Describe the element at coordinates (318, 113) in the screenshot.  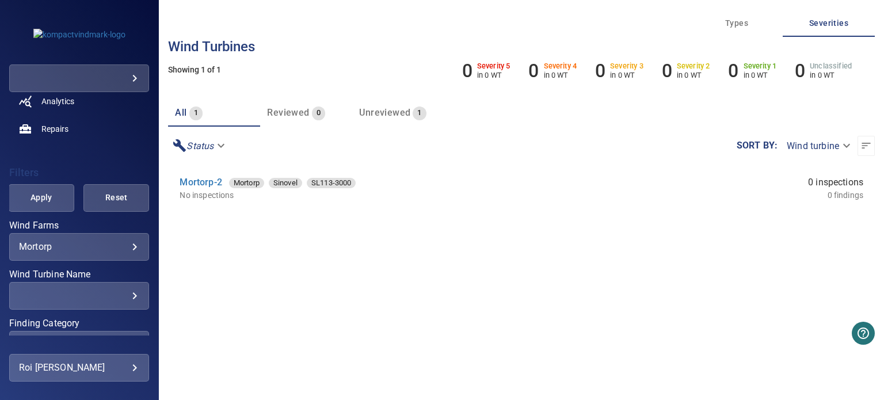
I see `span: 0` at that location.